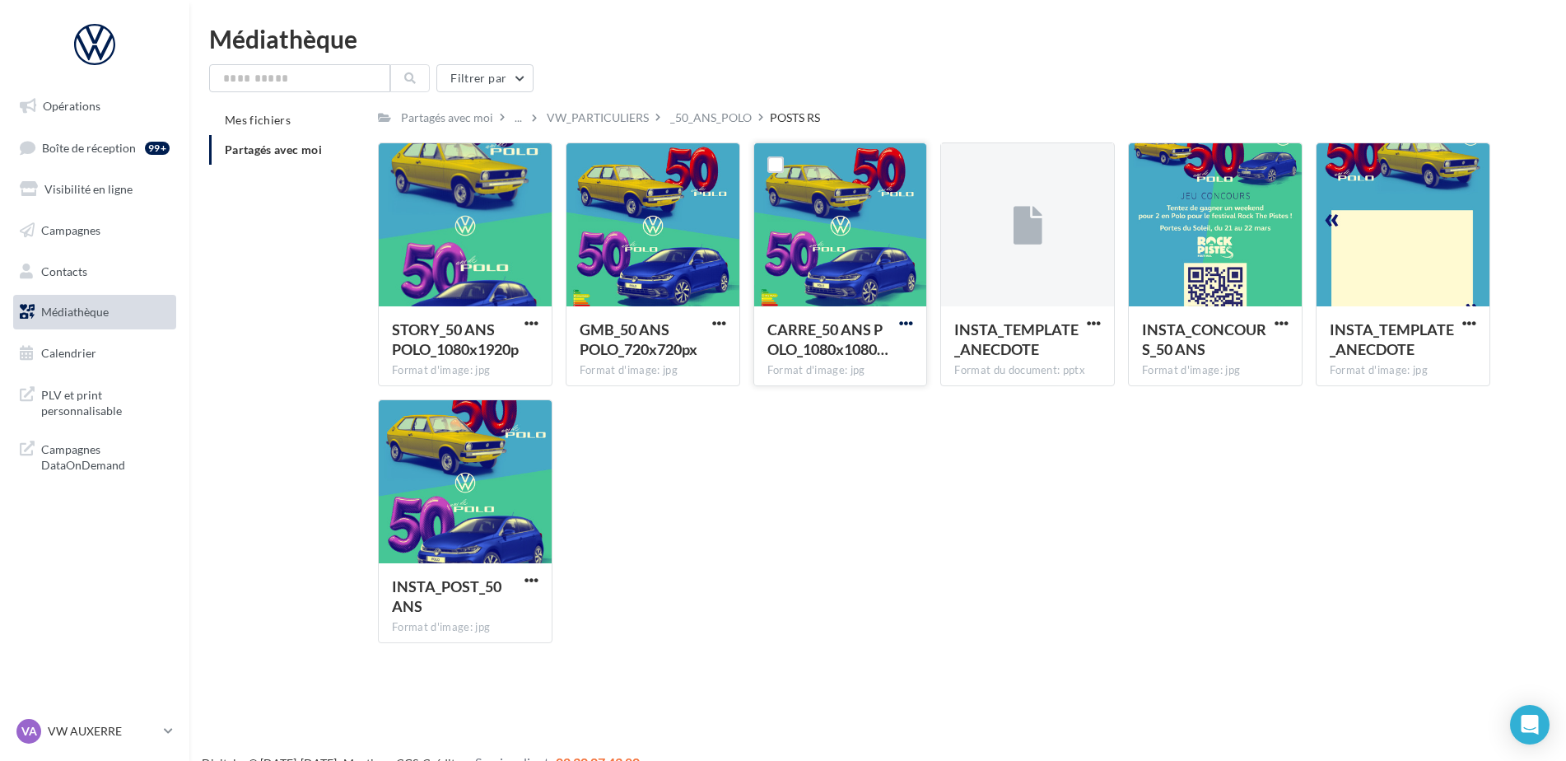 Image resolution: width=1566 pixels, height=761 pixels. I want to click on a: Médiathèque, so click(95, 312).